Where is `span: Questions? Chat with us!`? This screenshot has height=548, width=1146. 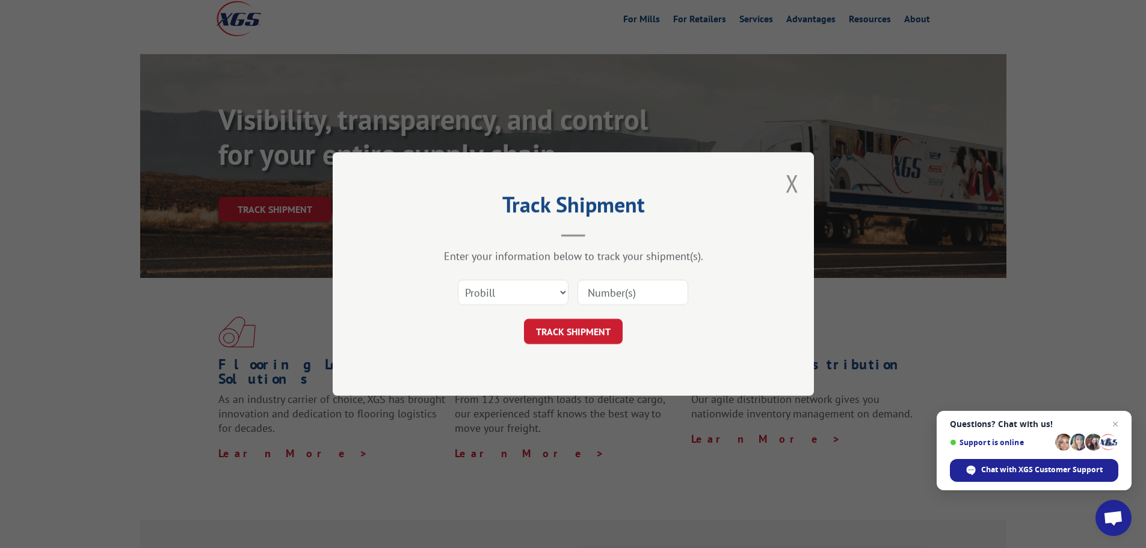 span: Questions? Chat with us! is located at coordinates (1034, 424).